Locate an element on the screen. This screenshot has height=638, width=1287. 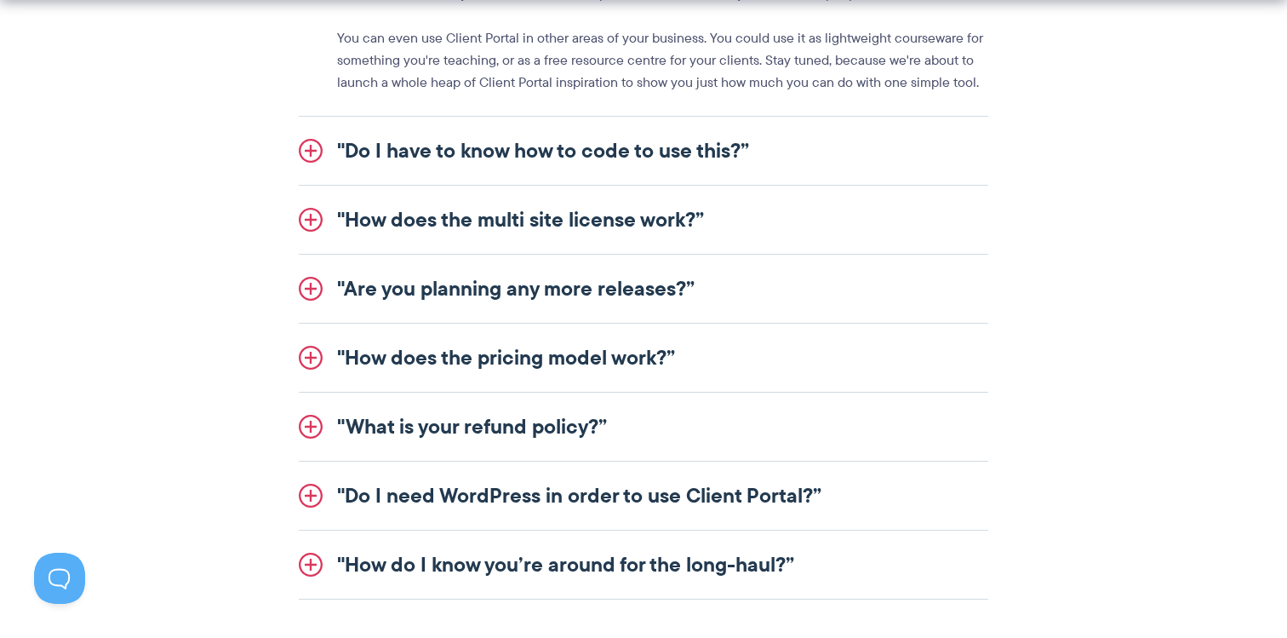
a: "How does the pricing model work?” is located at coordinates (644, 358).